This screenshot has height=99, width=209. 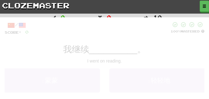 What do you see at coordinates (160, 80) in the screenshot?
I see `span: 轻轻地` at bounding box center [160, 80].